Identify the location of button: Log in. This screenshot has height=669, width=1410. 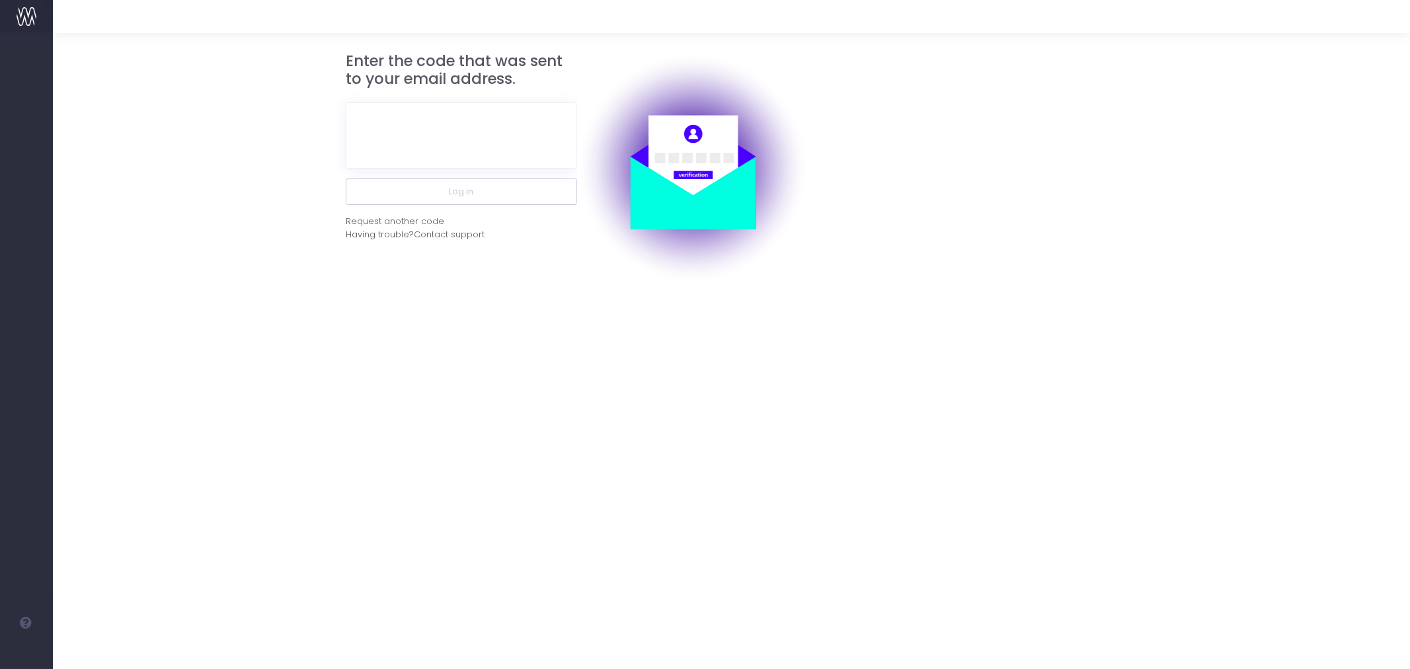
(461, 192).